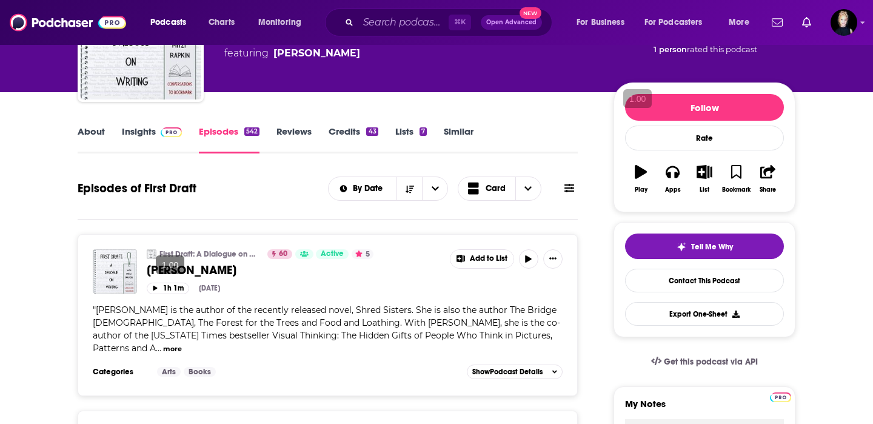  I want to click on a: Books, so click(199, 372).